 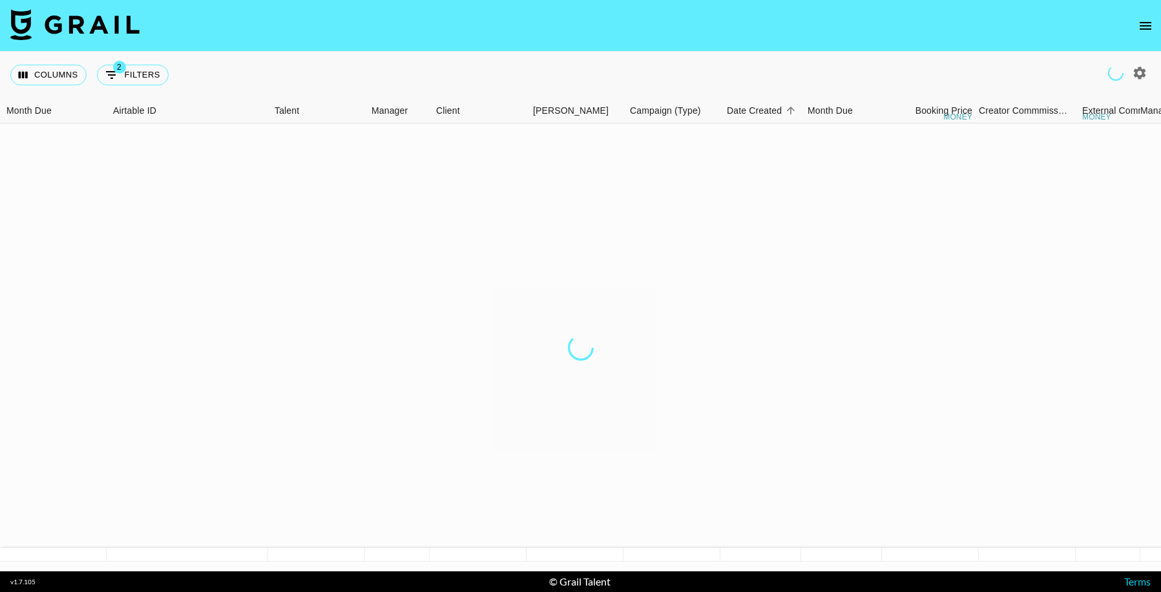 I want to click on div: Booking Price, so click(x=944, y=110).